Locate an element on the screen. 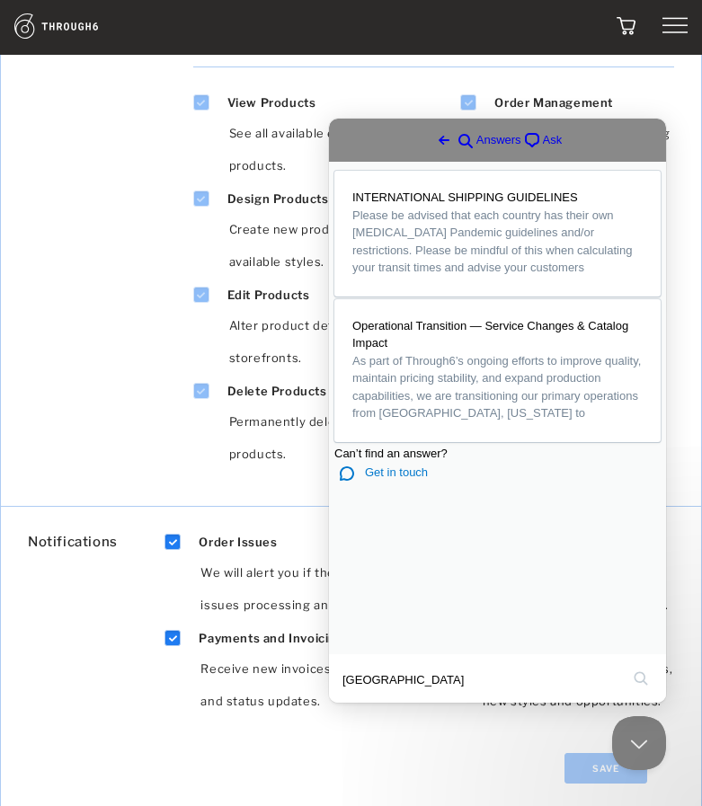 This screenshot has height=806, width=702. img: logo.1c10ca64.svg is located at coordinates (76, 26).